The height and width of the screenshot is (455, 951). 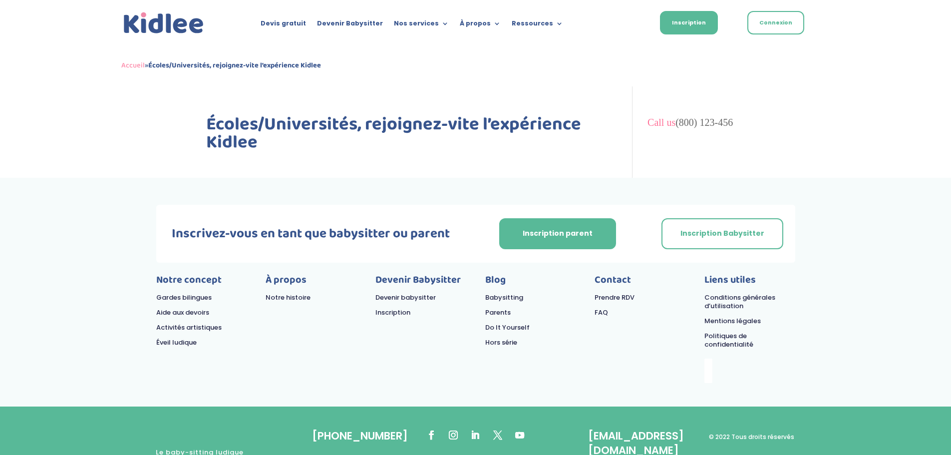 What do you see at coordinates (310, 285) in the screenshot?
I see `p: À propos` at bounding box center [310, 285].